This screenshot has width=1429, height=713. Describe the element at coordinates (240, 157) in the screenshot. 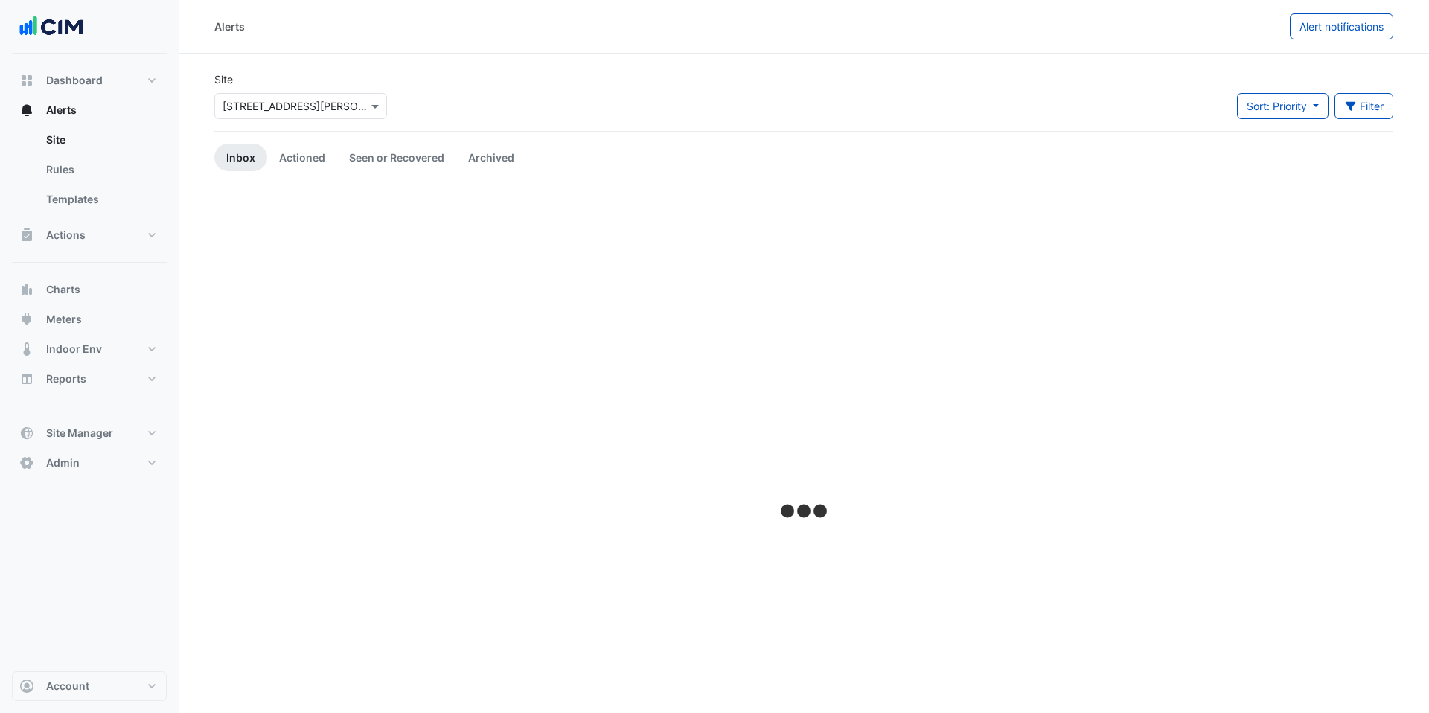

I see `a: Inbox` at that location.